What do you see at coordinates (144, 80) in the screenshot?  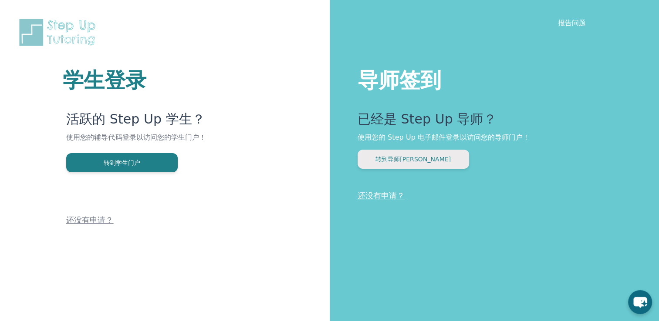 I see `h1: 学生登录` at bounding box center [144, 80].